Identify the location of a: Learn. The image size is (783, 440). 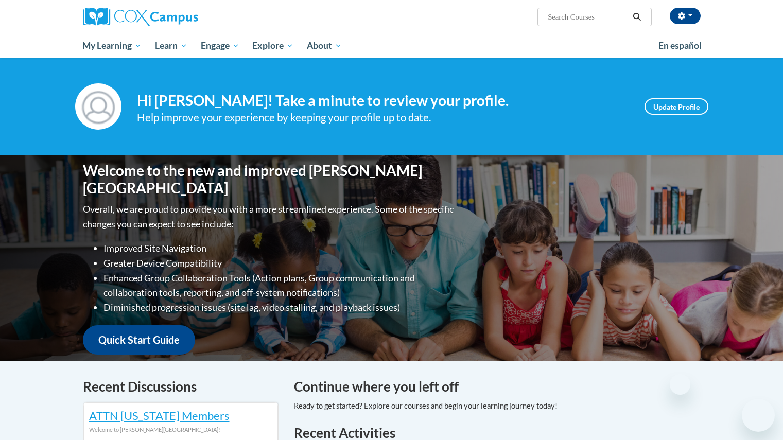
(171, 46).